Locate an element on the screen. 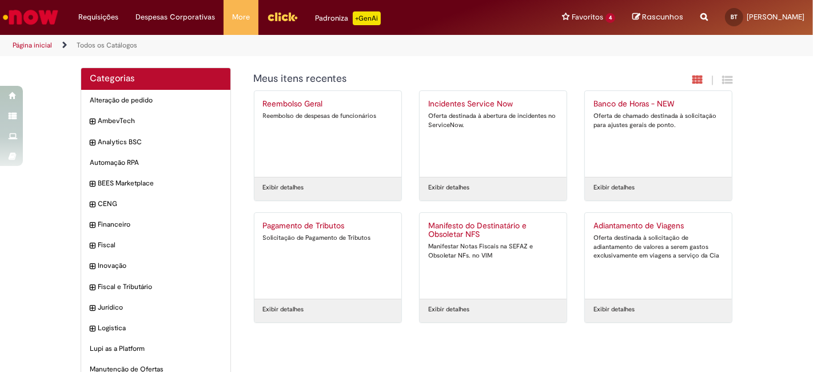 The height and width of the screenshot is (372, 813). img: click_logo_yellow_360x200.png is located at coordinates (282, 17).